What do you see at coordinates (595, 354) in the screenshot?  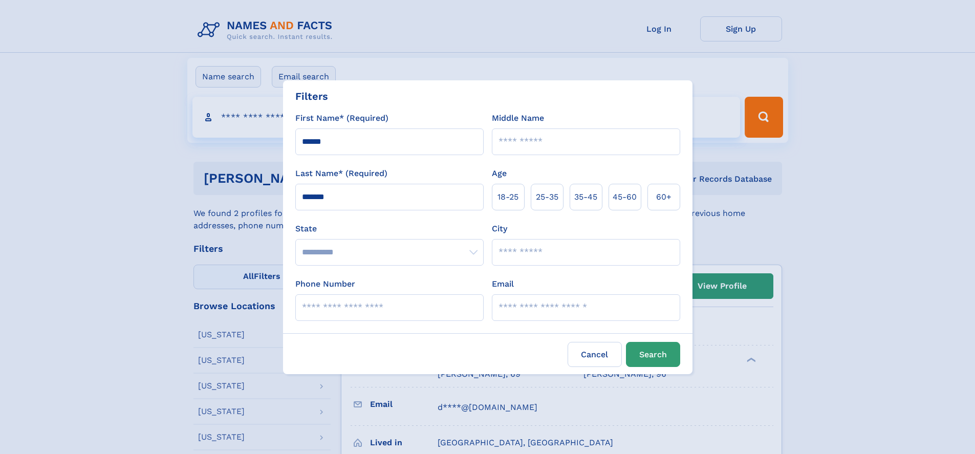 I see `label: Cancel` at bounding box center [595, 354].